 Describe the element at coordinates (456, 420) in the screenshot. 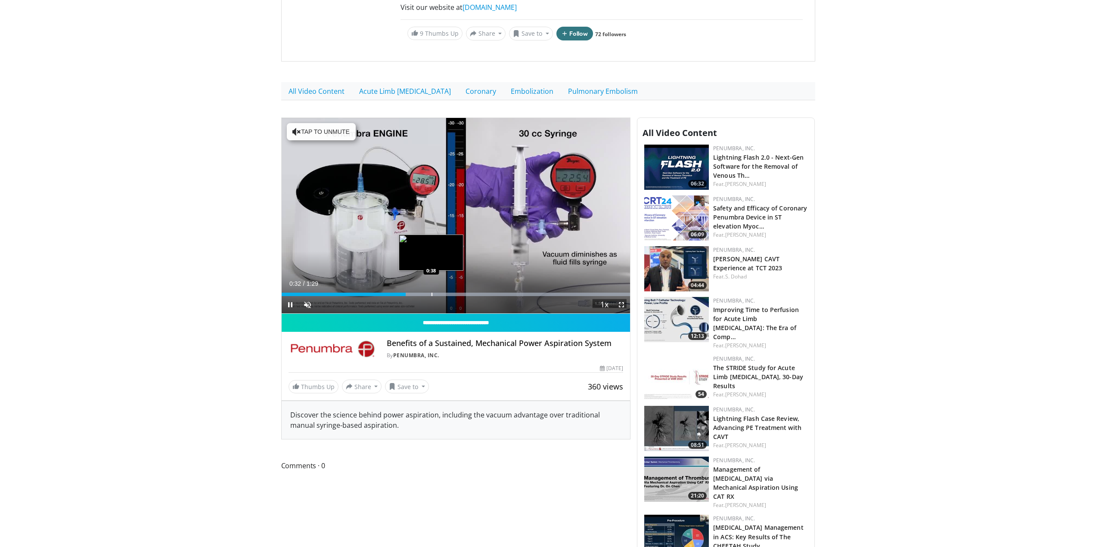

I see `div: Discover the science behind power aspiration, including the vacuum advantage over traditional man...` at that location.